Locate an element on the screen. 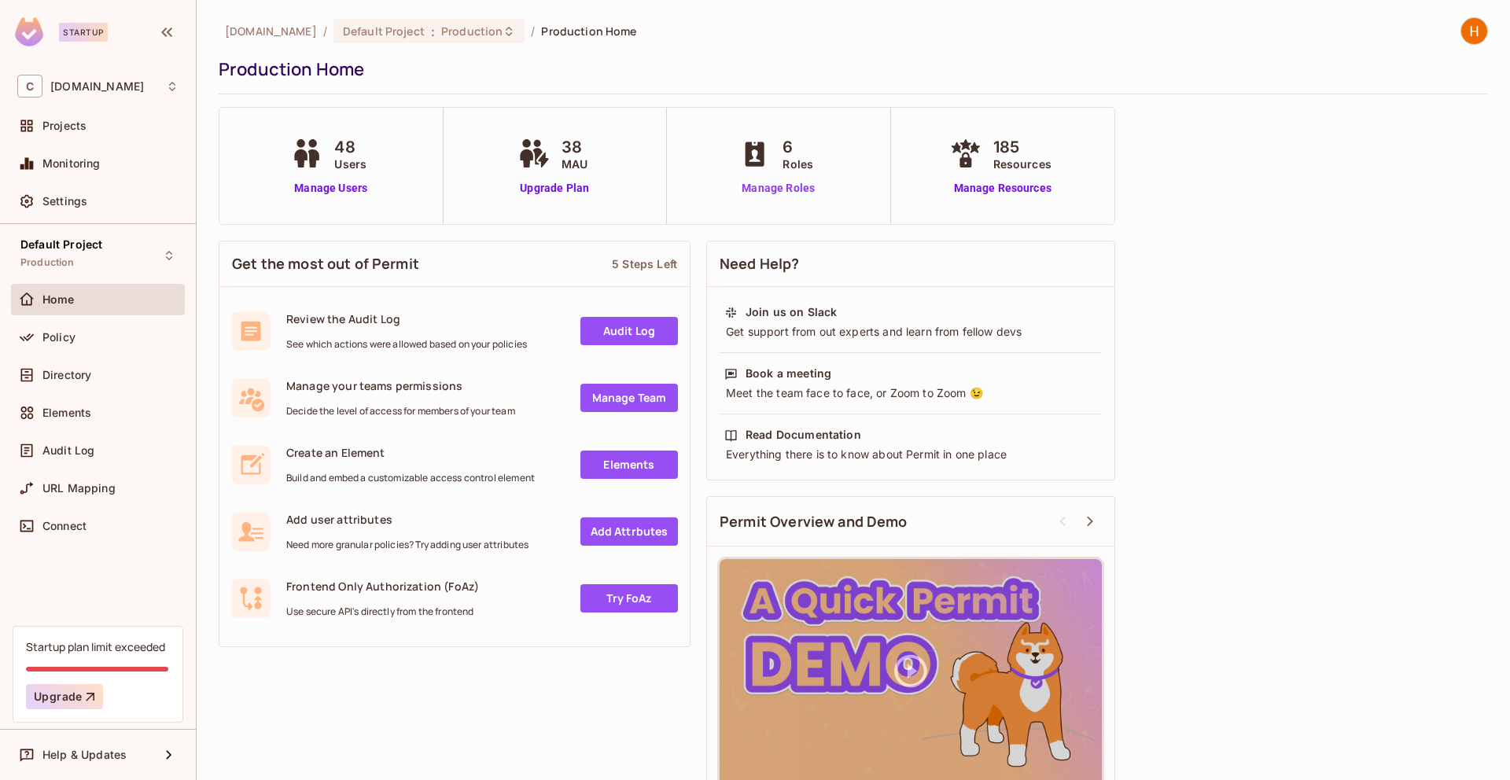 The width and height of the screenshot is (1510, 780). div: Startup is located at coordinates (83, 32).